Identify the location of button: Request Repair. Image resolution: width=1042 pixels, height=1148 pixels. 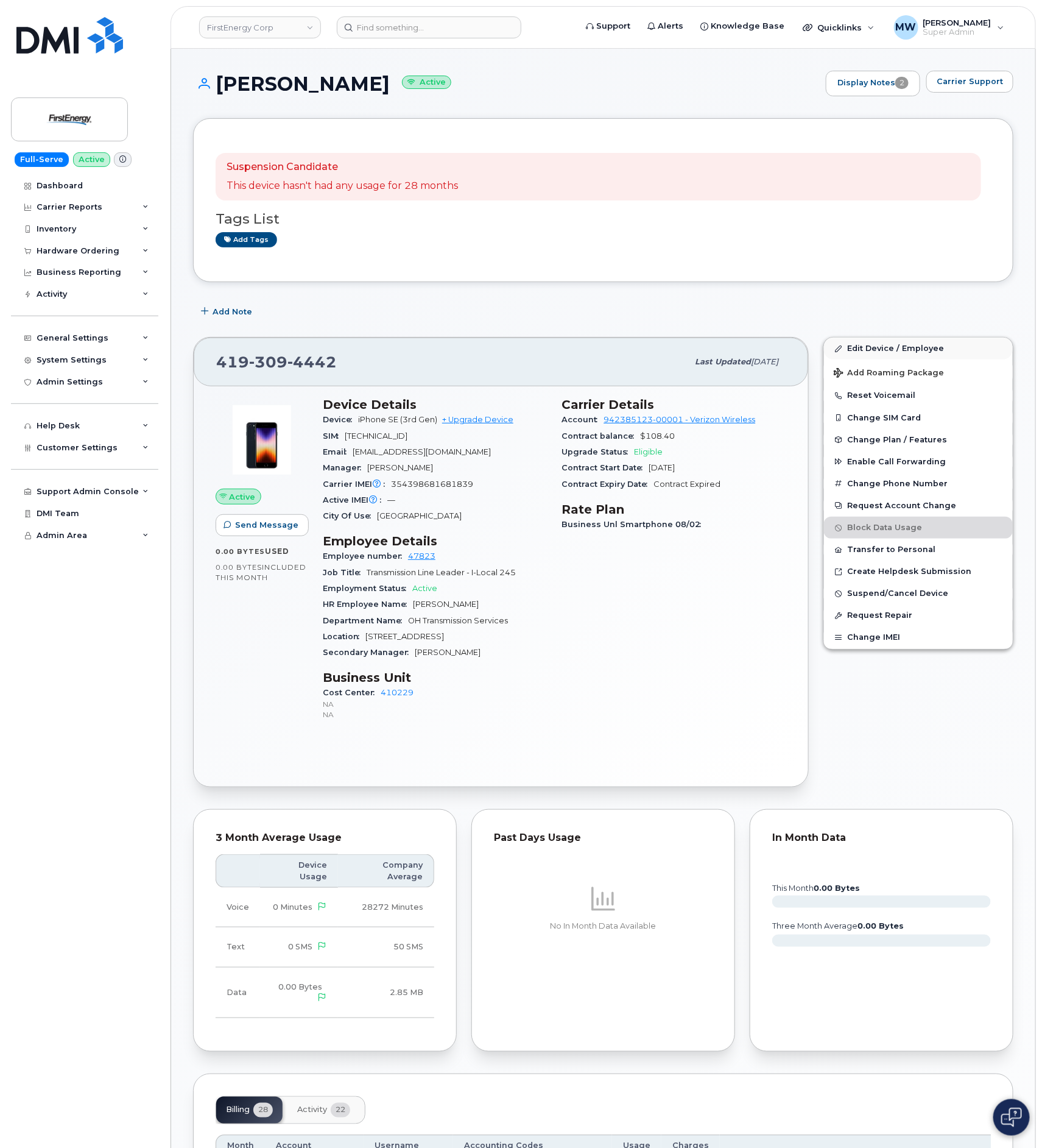
(918, 616).